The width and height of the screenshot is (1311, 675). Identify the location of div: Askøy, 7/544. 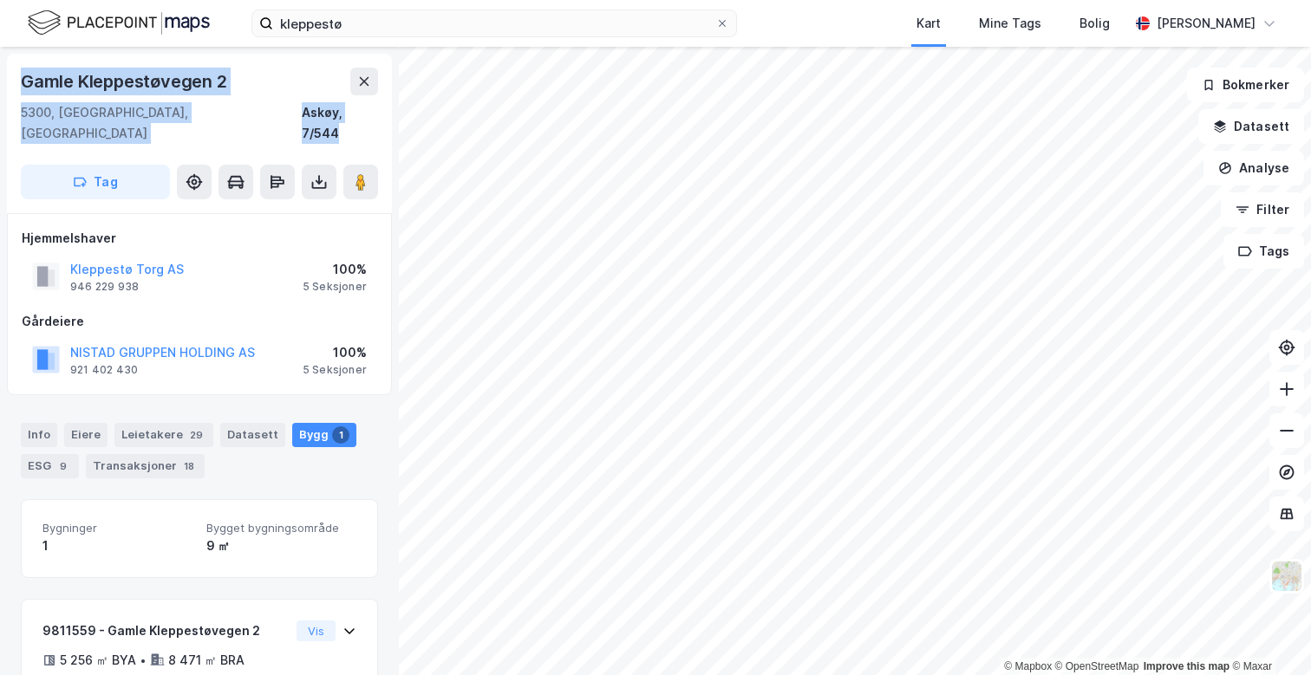
(340, 123).